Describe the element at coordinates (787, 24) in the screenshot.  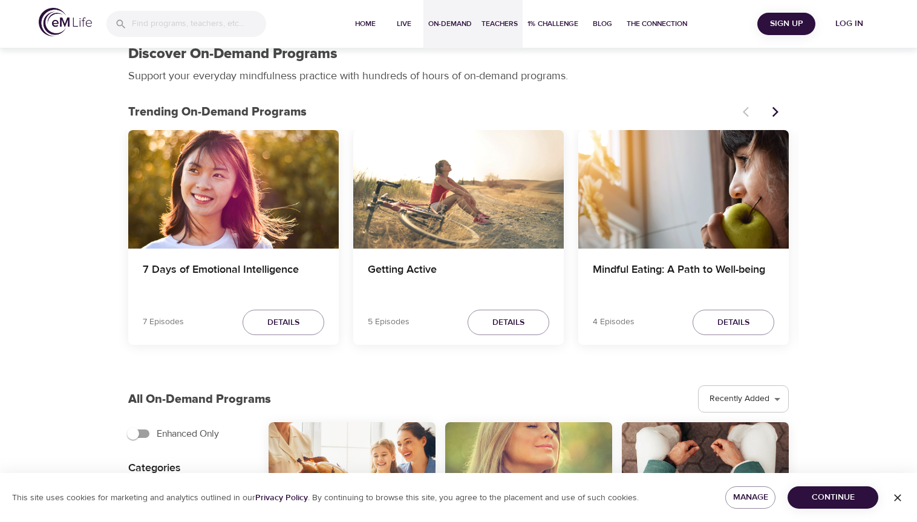
I see `button: Sign Up` at that location.